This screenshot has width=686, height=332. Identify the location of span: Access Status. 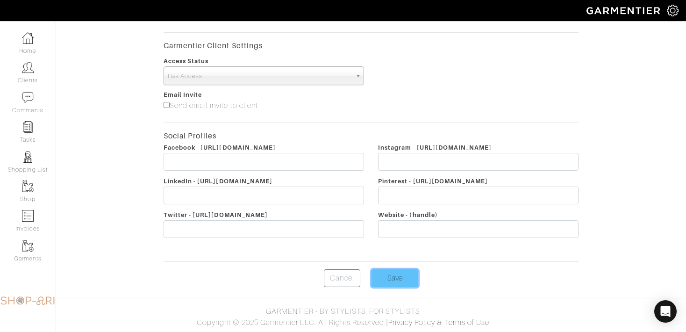
(186, 61).